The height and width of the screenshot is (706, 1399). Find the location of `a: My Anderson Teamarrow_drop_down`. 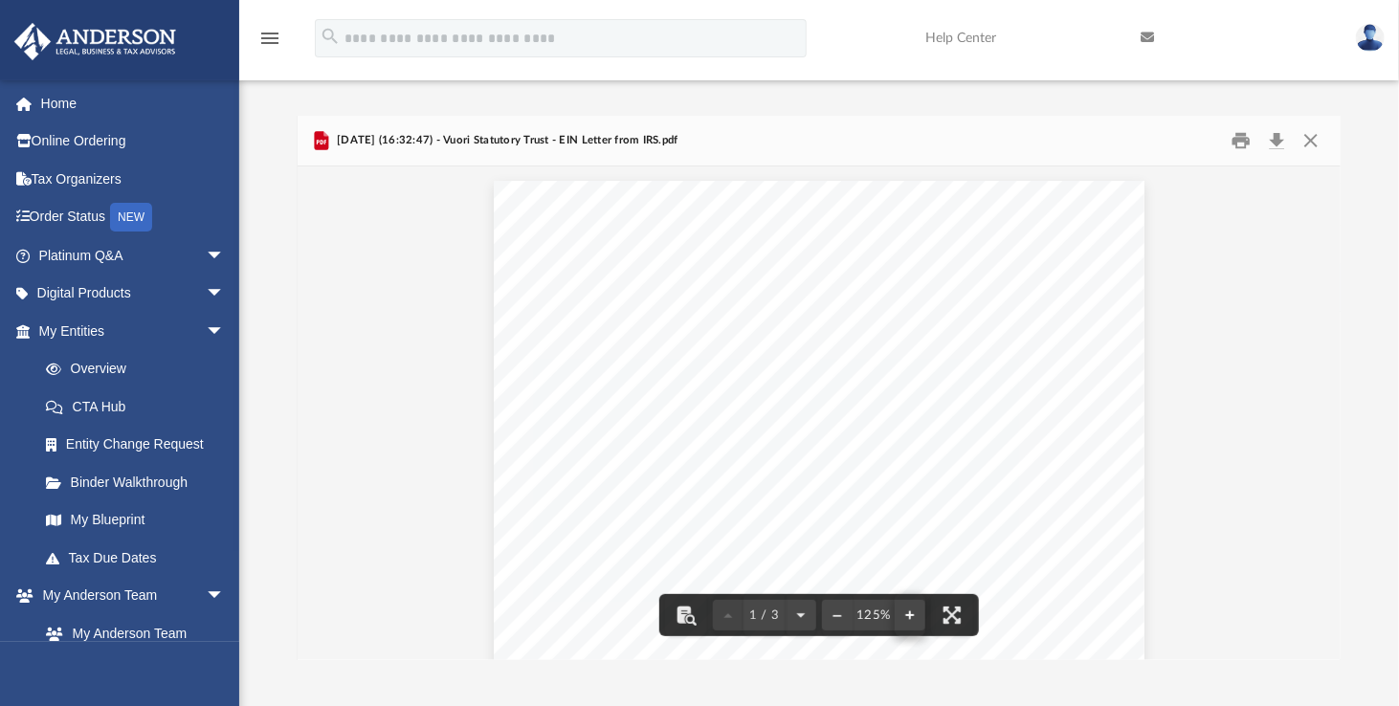

a: My Anderson Teamarrow_drop_down is located at coordinates (128, 596).